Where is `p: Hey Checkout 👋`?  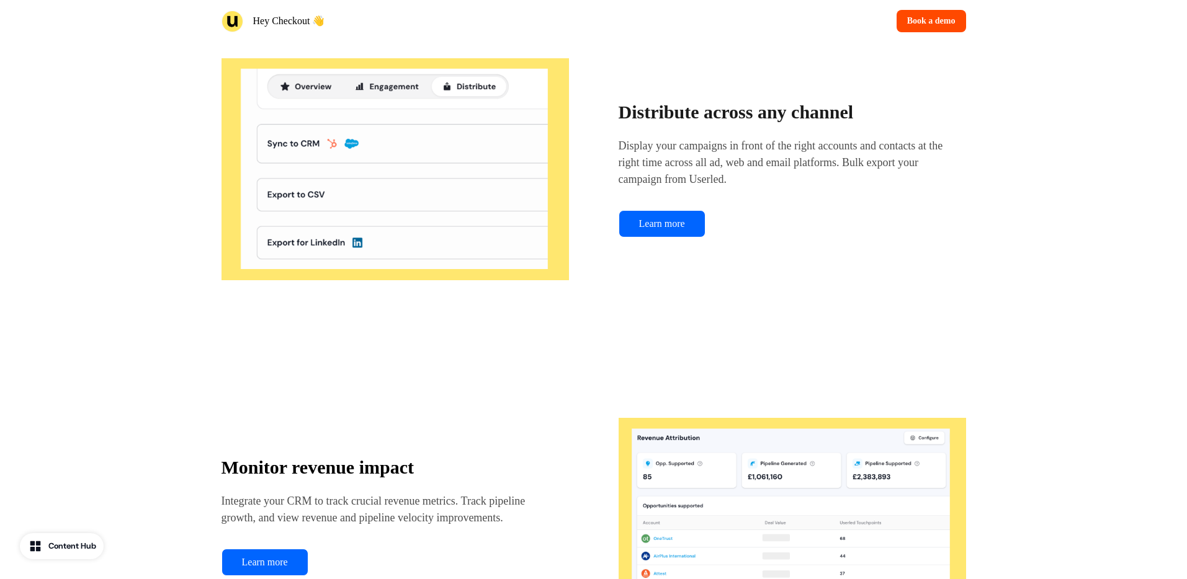 p: Hey Checkout 👋 is located at coordinates (289, 21).